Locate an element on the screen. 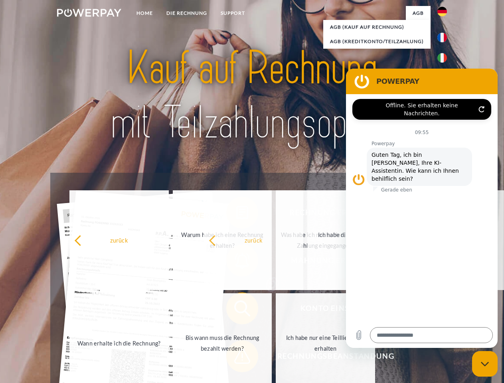  img: de is located at coordinates (442, 12).